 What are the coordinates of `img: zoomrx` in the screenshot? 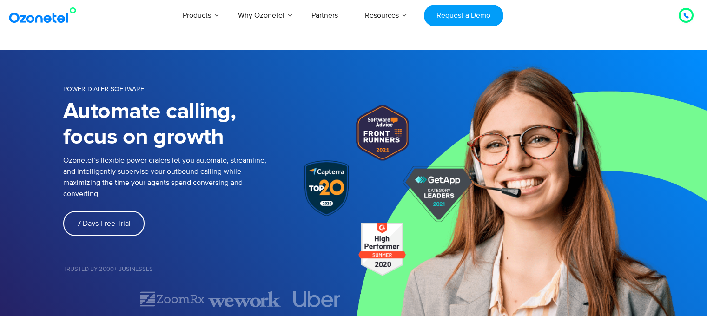 It's located at (172, 299).